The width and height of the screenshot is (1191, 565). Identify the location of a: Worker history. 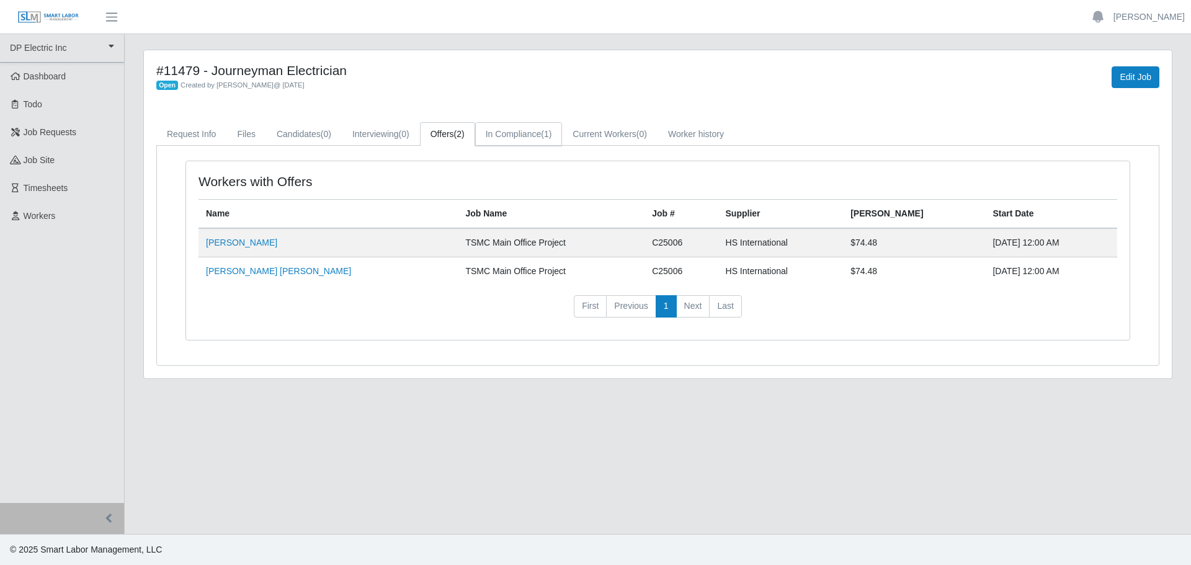
(696, 134).